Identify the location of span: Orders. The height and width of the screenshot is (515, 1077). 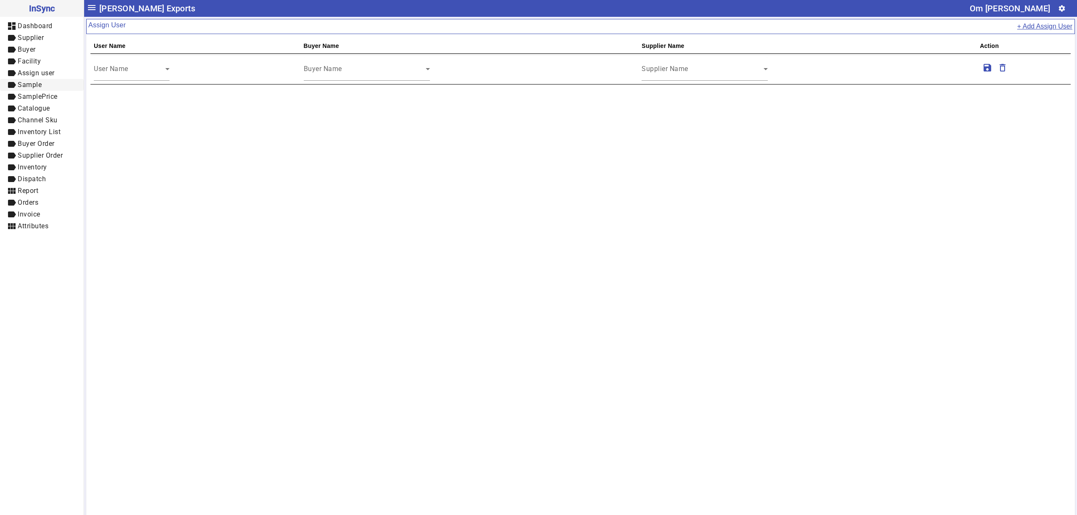
(28, 202).